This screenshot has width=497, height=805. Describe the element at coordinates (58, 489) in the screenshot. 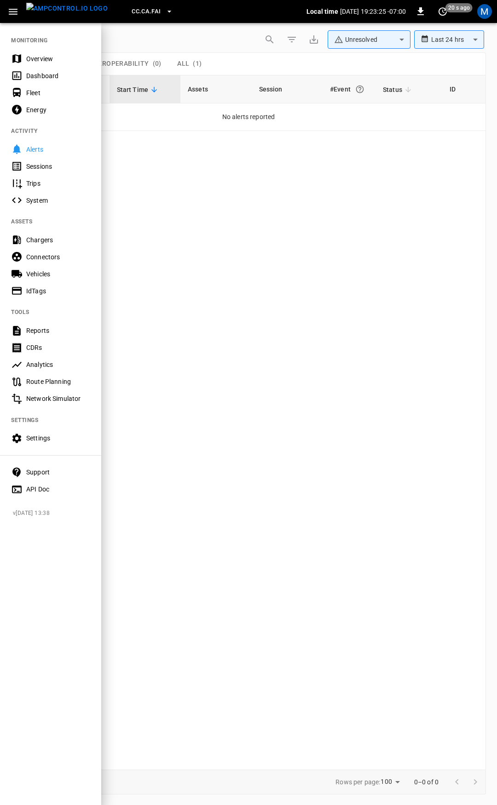

I see `div: API Doc` at that location.